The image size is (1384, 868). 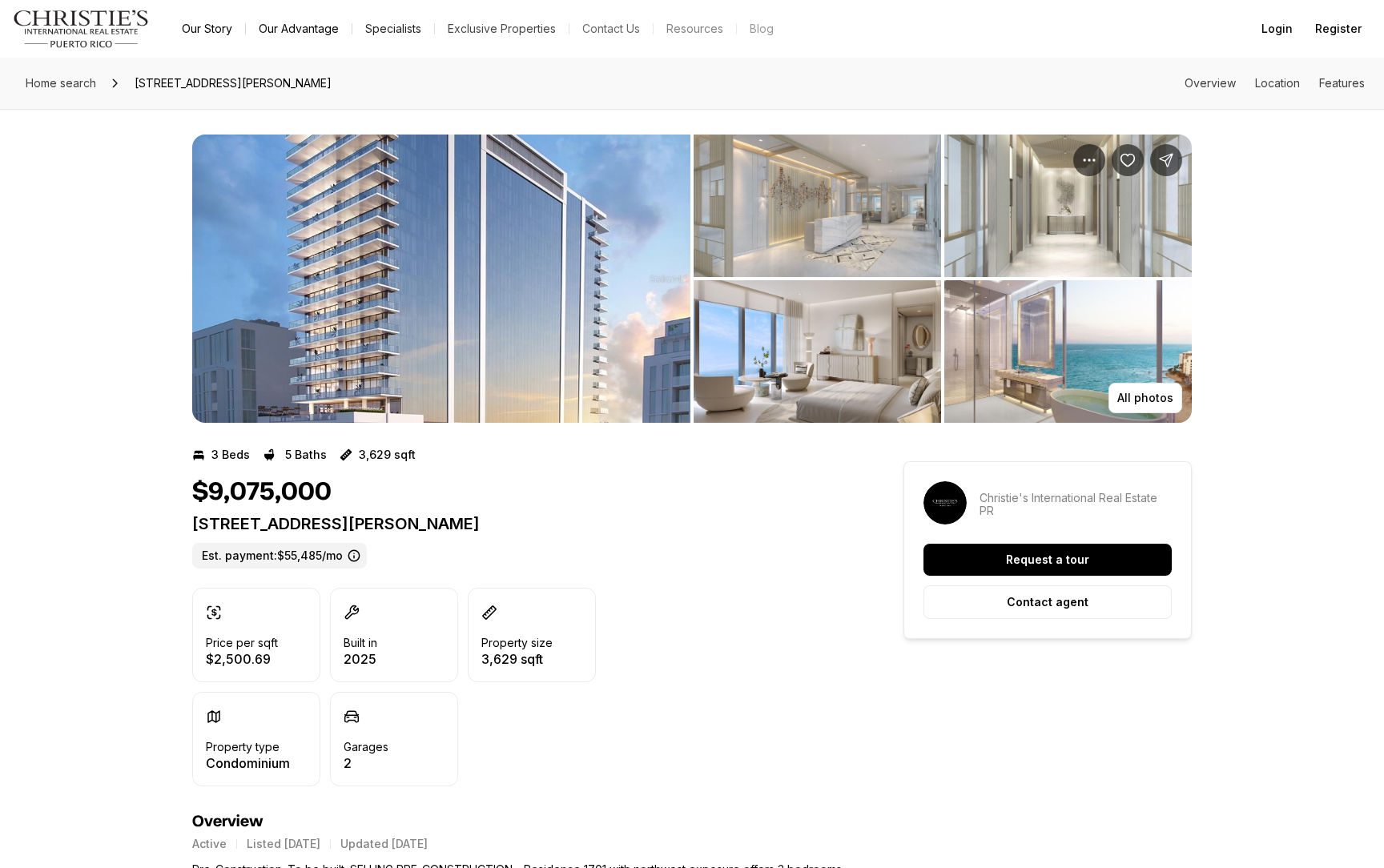 I want to click on a: Exclusive Properties, so click(x=501, y=29).